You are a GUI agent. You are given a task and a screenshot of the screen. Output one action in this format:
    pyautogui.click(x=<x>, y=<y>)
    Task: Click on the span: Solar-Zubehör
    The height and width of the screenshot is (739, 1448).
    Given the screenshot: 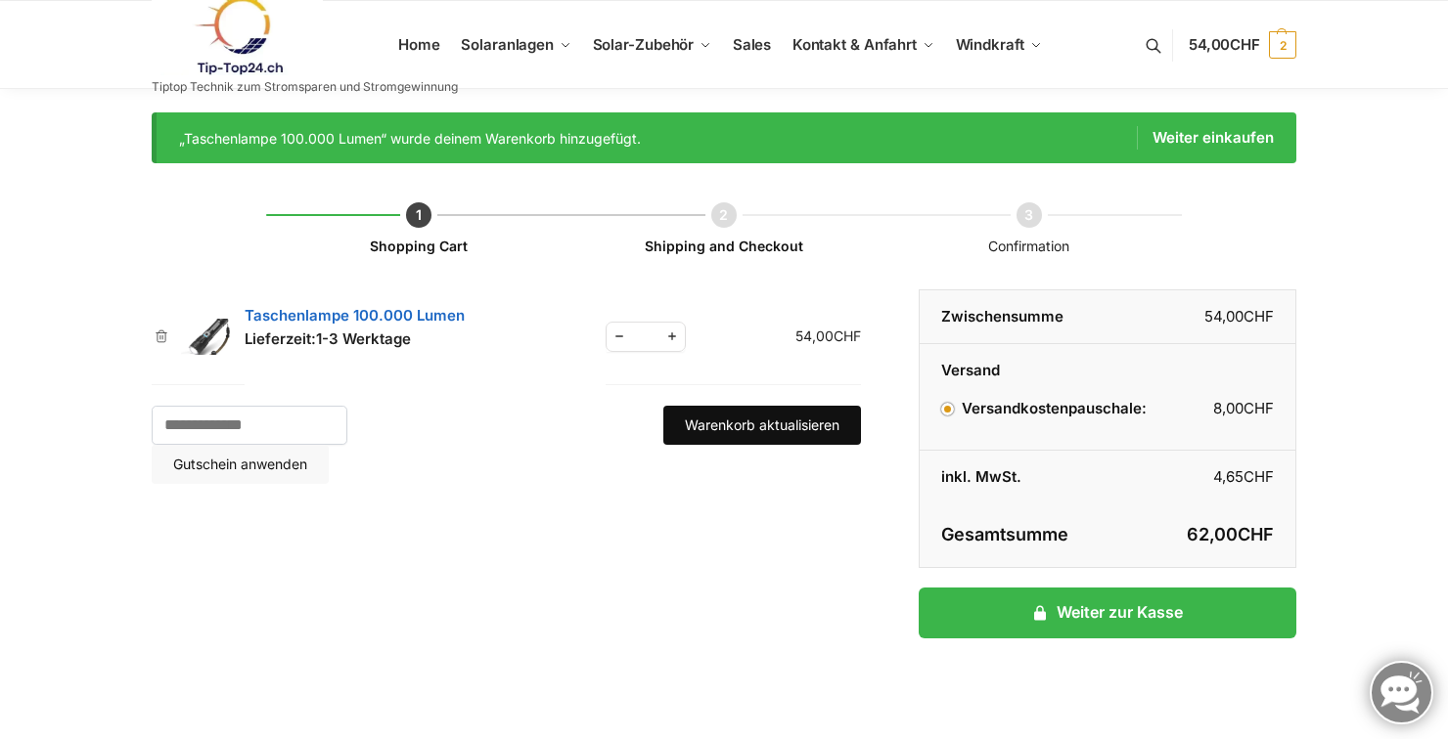 What is the action you would take?
    pyautogui.click(x=644, y=44)
    